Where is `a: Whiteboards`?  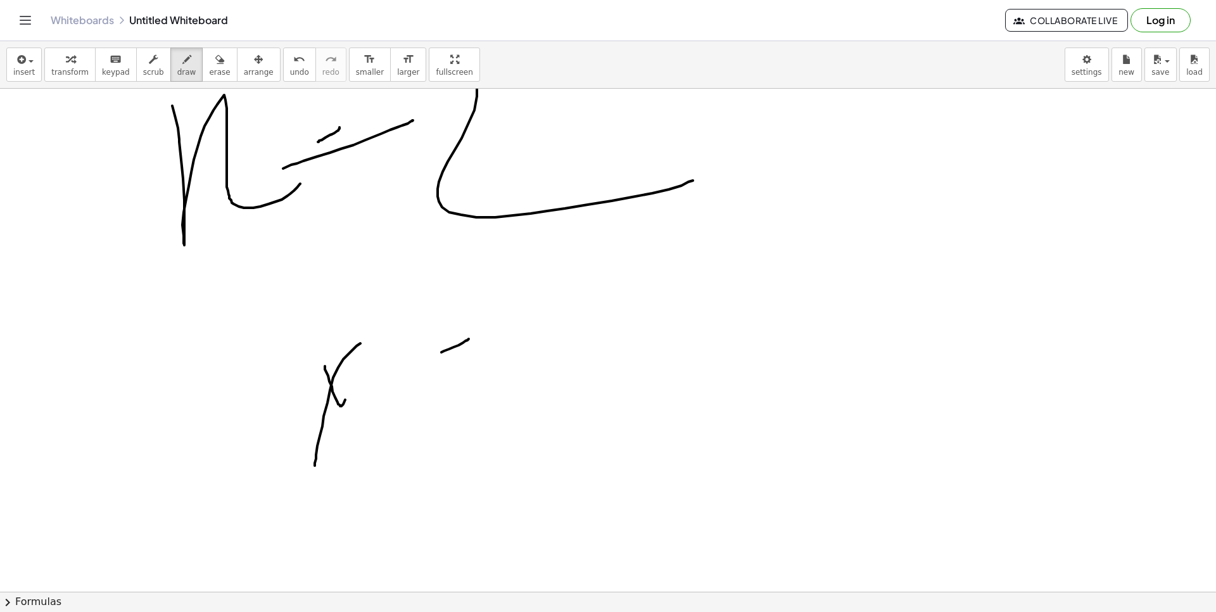
a: Whiteboards is located at coordinates (82, 20).